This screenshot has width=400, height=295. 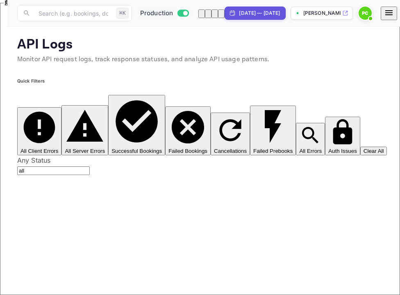 I want to click on button: Zoom out time range, so click(x=222, y=14).